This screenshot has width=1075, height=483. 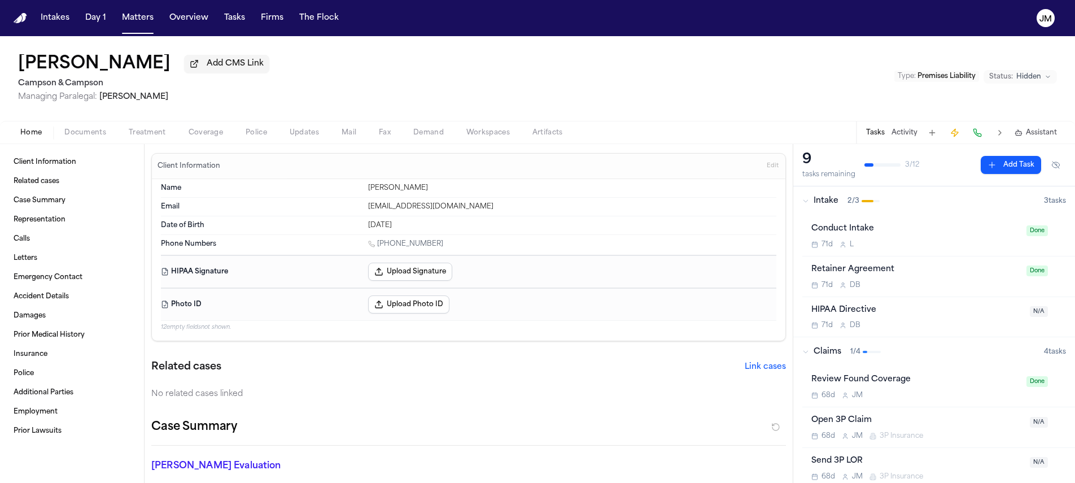 I want to click on a: Client Information, so click(x=72, y=162).